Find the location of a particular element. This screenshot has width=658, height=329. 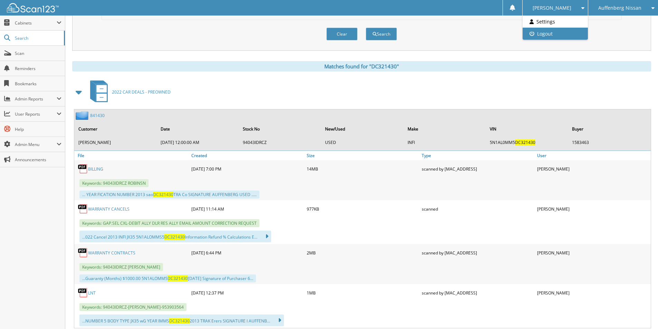

a: LNT is located at coordinates (92, 293).